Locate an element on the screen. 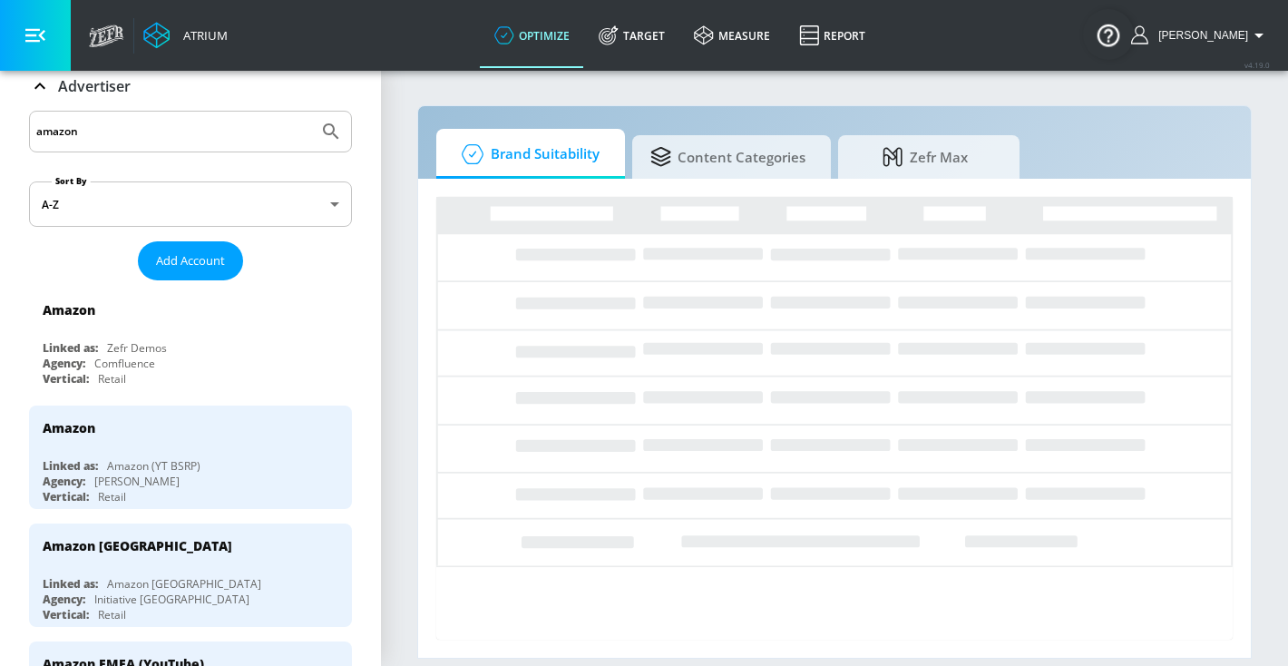 Image resolution: width=1288 pixels, height=666 pixels. span: v 4.19.0 is located at coordinates (1257, 64).